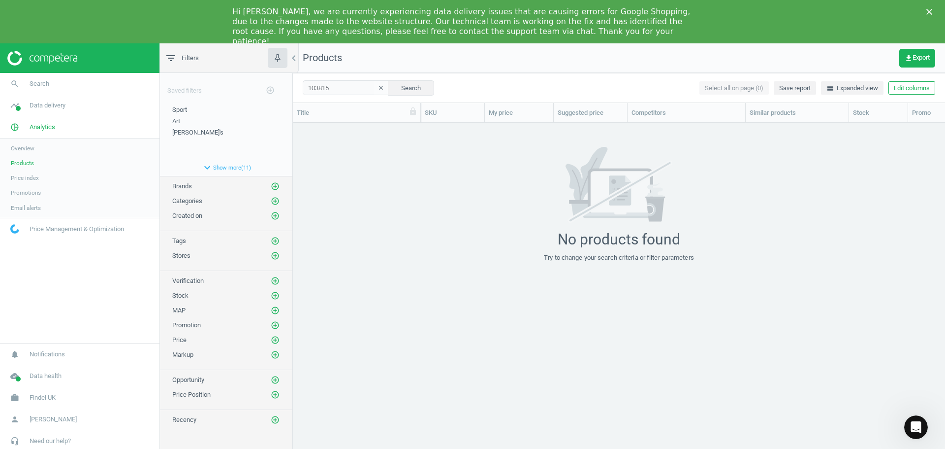 The width and height of the screenshot is (945, 449). Describe the element at coordinates (932, 12) in the screenshot. I see `div: Close` at that location.